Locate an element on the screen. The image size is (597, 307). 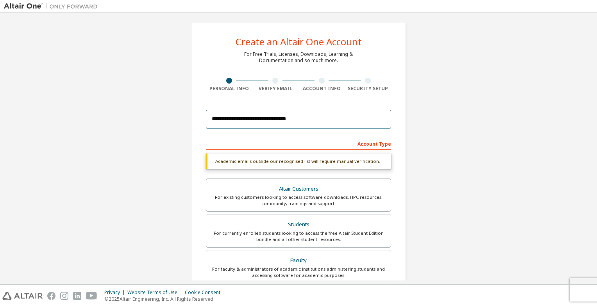
div: Personal Info is located at coordinates (229, 89).